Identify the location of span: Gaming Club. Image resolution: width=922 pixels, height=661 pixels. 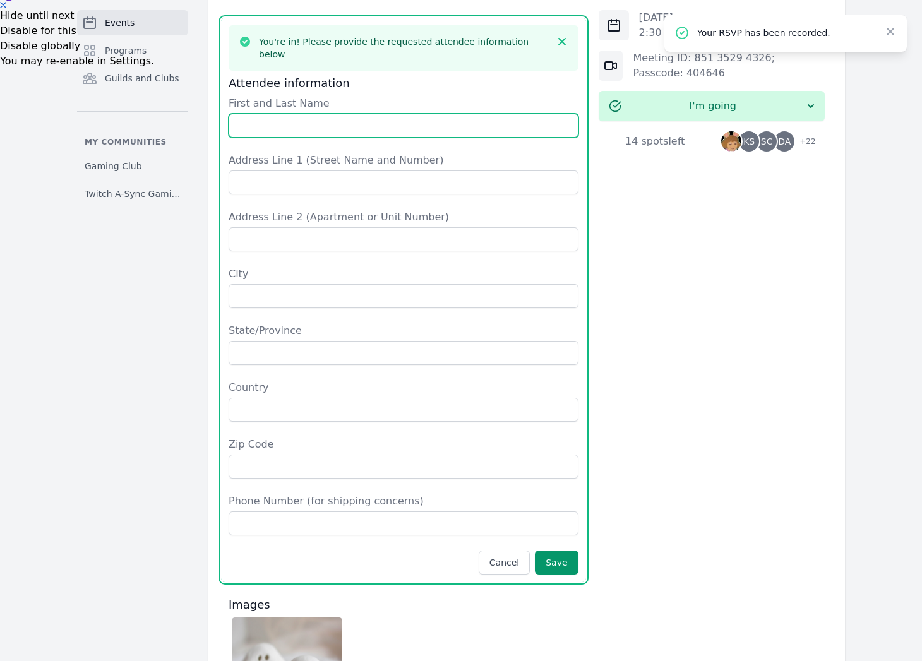
(113, 166).